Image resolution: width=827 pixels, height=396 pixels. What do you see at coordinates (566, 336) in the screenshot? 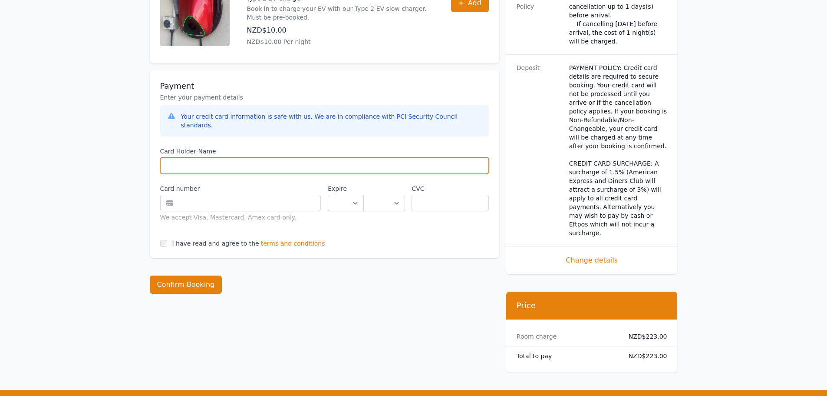
I see `dt: Room charge` at bounding box center [566, 336].